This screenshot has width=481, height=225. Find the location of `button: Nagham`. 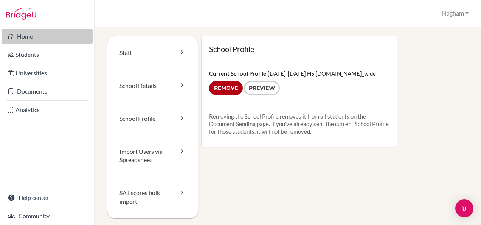

button: Nagham is located at coordinates (455, 13).